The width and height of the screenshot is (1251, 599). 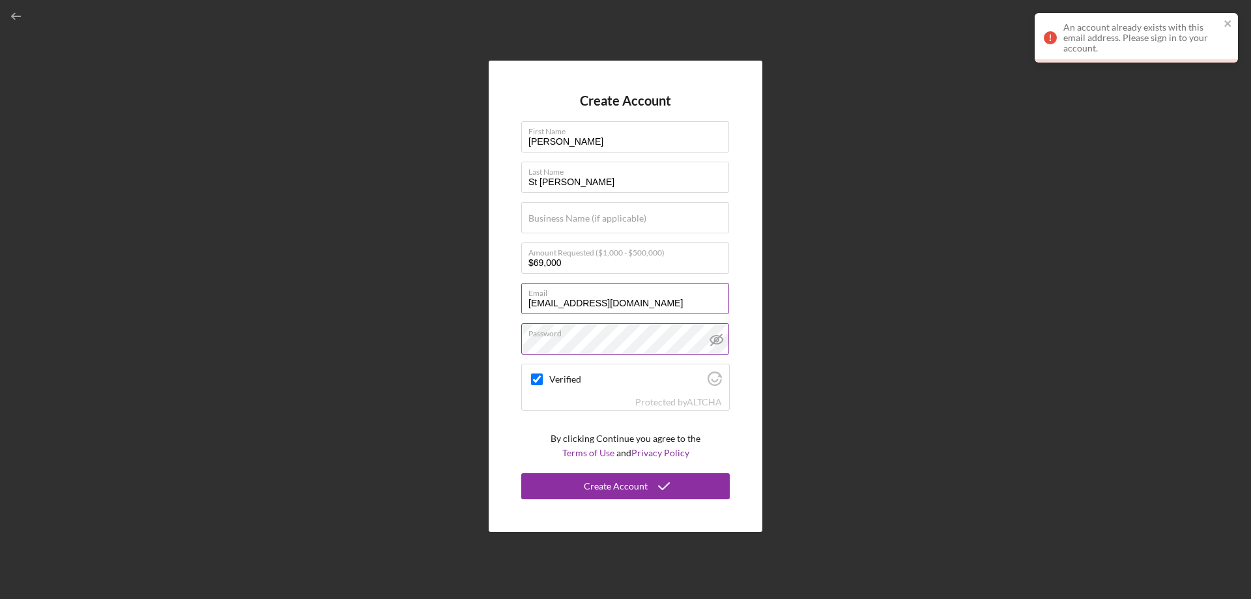 I want to click on div: An account already exists with this email address. Please sign in to your account., so click(x=1141, y=38).